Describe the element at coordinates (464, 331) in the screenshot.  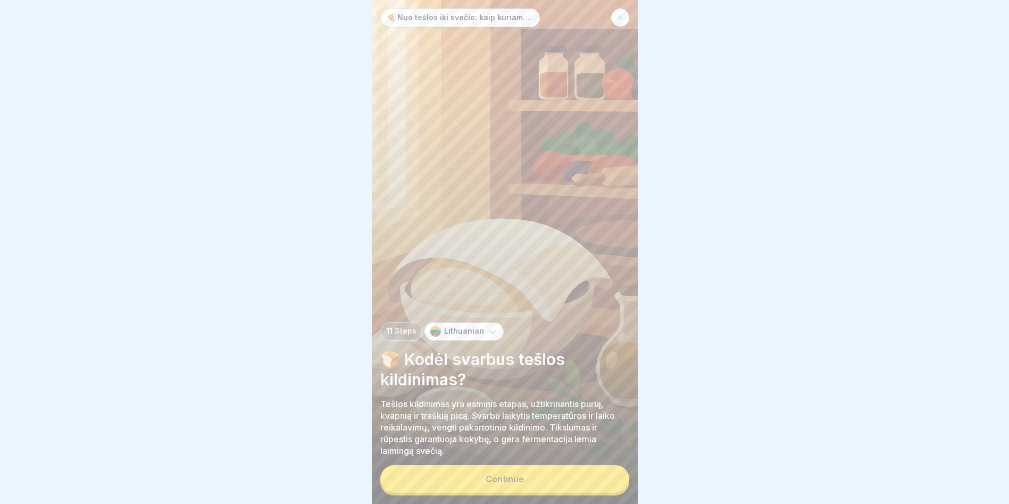
I see `p: Lithuanian` at that location.